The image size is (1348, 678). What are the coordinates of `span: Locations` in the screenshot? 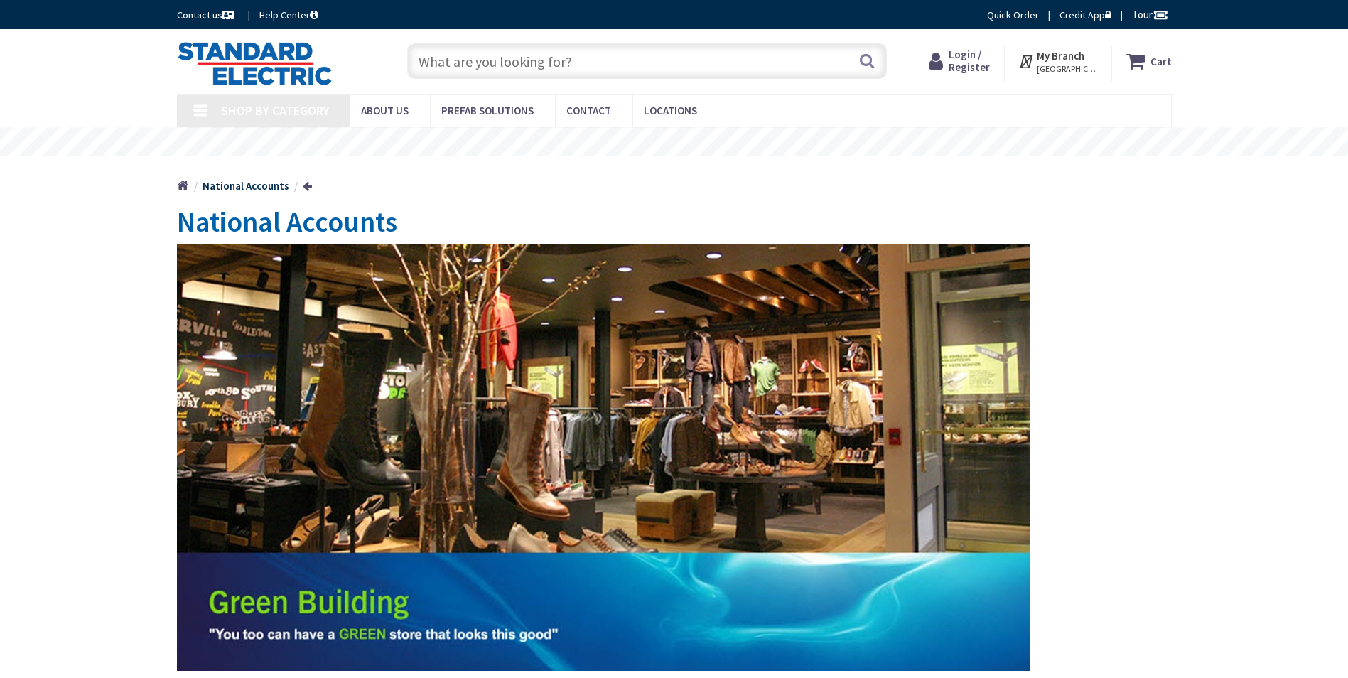 It's located at (670, 110).